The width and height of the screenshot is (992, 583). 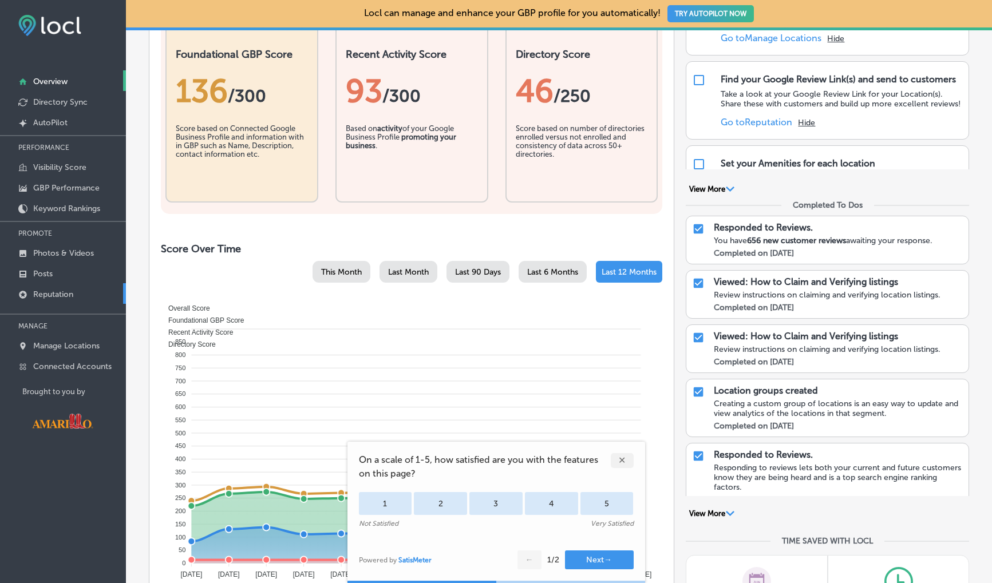 What do you see at coordinates (572, 96) in the screenshot?
I see `span: /250` at bounding box center [572, 96].